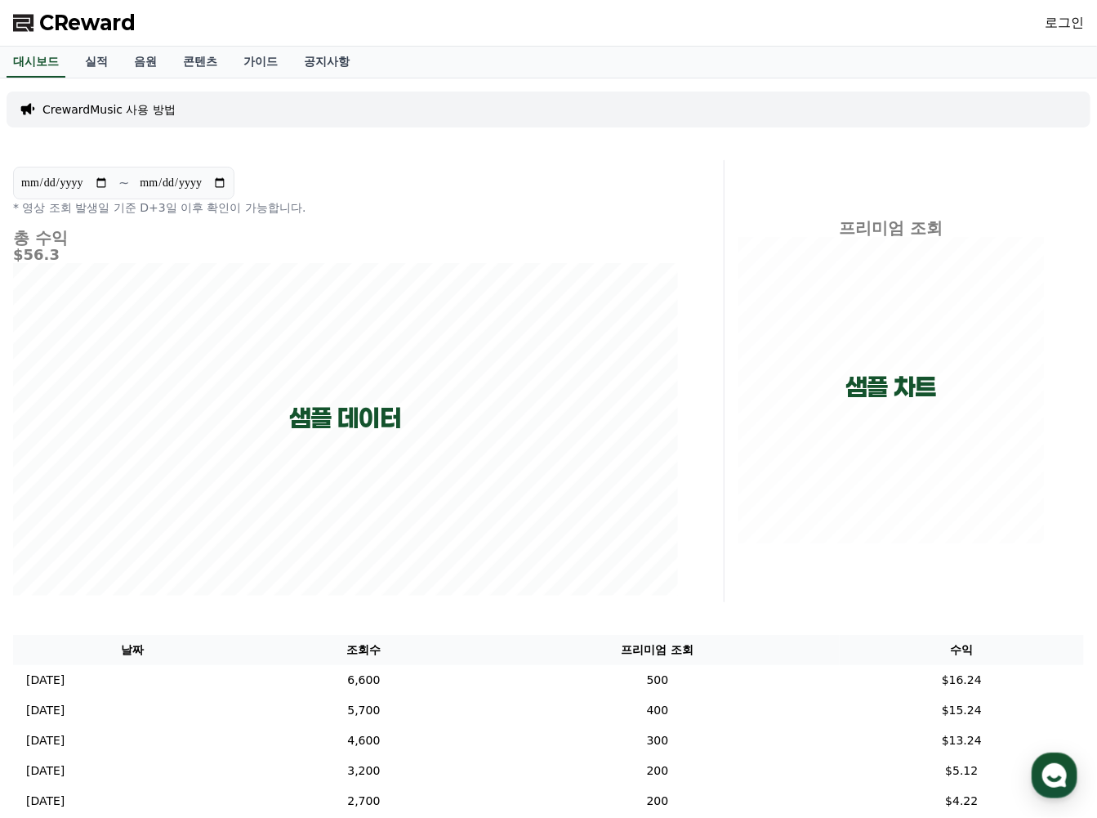 The width and height of the screenshot is (1097, 818). Describe the element at coordinates (962, 710) in the screenshot. I see `td: $15.24` at that location.